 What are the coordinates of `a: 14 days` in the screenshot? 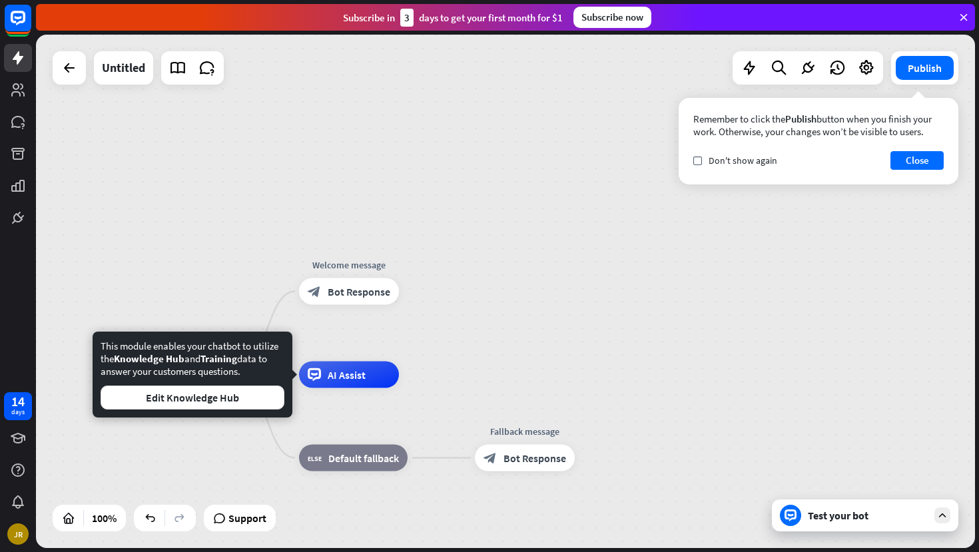 It's located at (18, 406).